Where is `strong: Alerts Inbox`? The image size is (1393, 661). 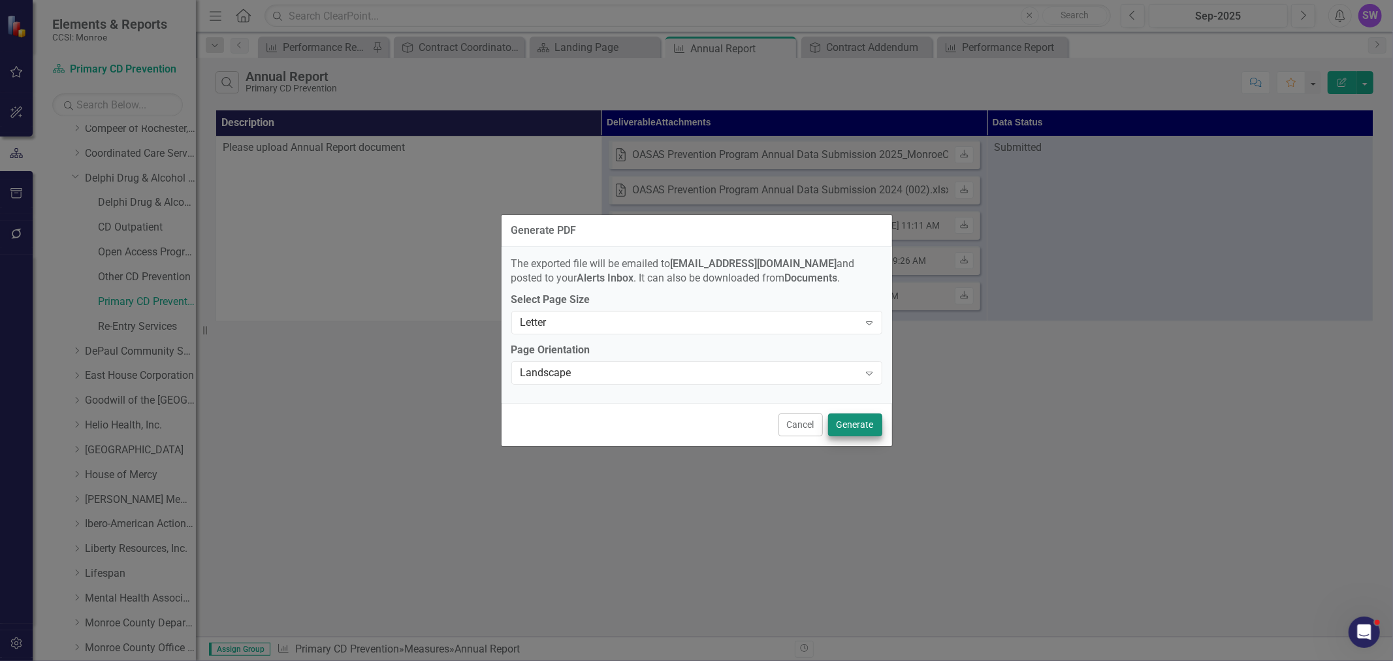
strong: Alerts Inbox is located at coordinates (606, 278).